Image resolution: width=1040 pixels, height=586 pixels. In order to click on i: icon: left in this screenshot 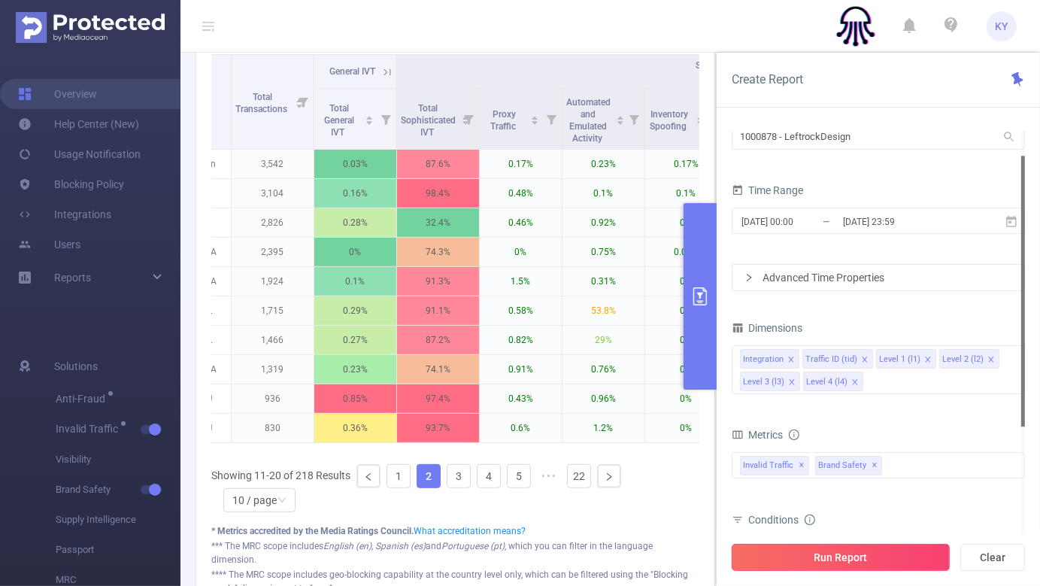, I will do `click(369, 477)`.